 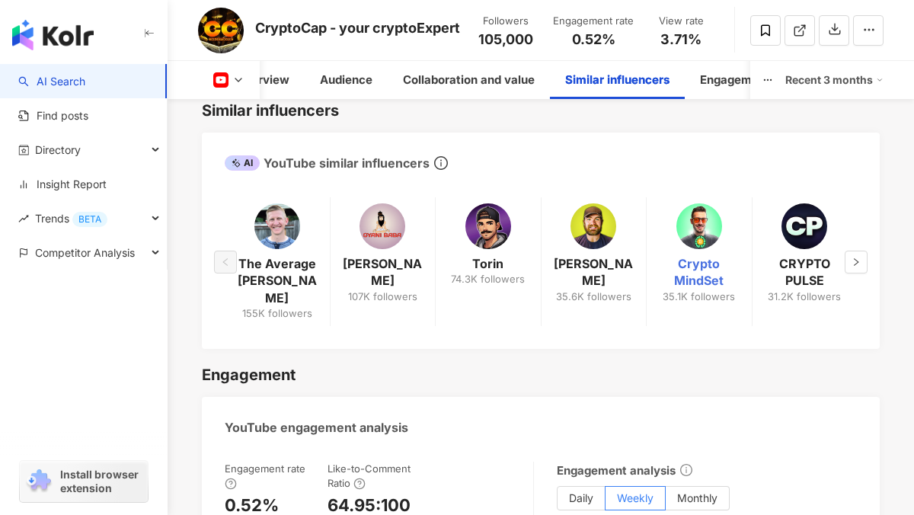 I want to click on div: View rate, so click(x=681, y=21).